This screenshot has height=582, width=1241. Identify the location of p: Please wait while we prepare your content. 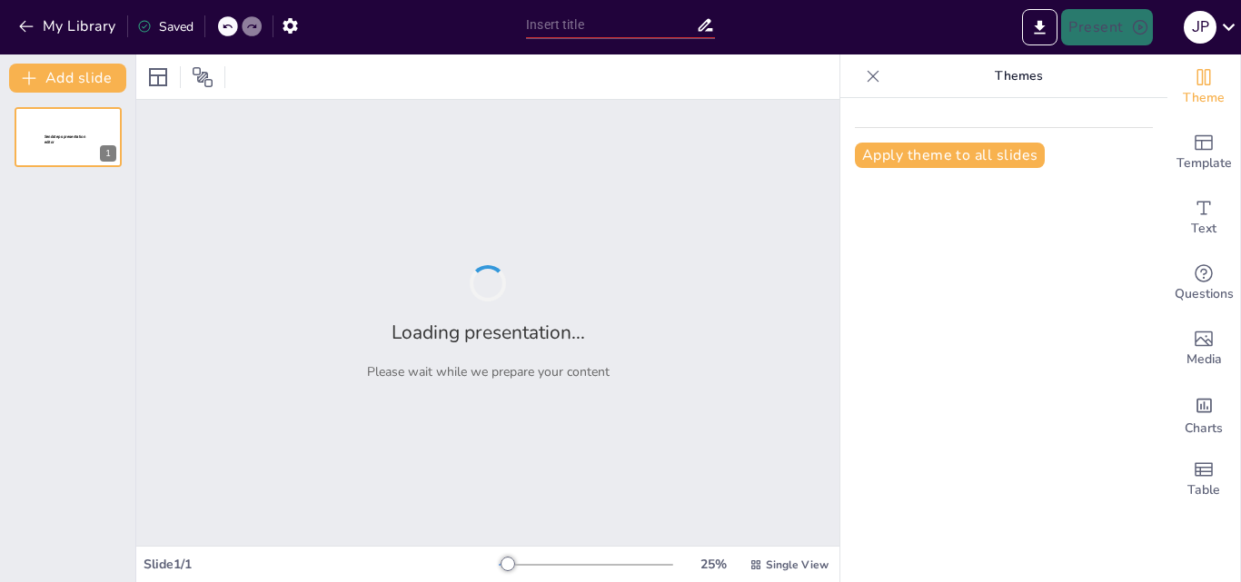
(488, 372).